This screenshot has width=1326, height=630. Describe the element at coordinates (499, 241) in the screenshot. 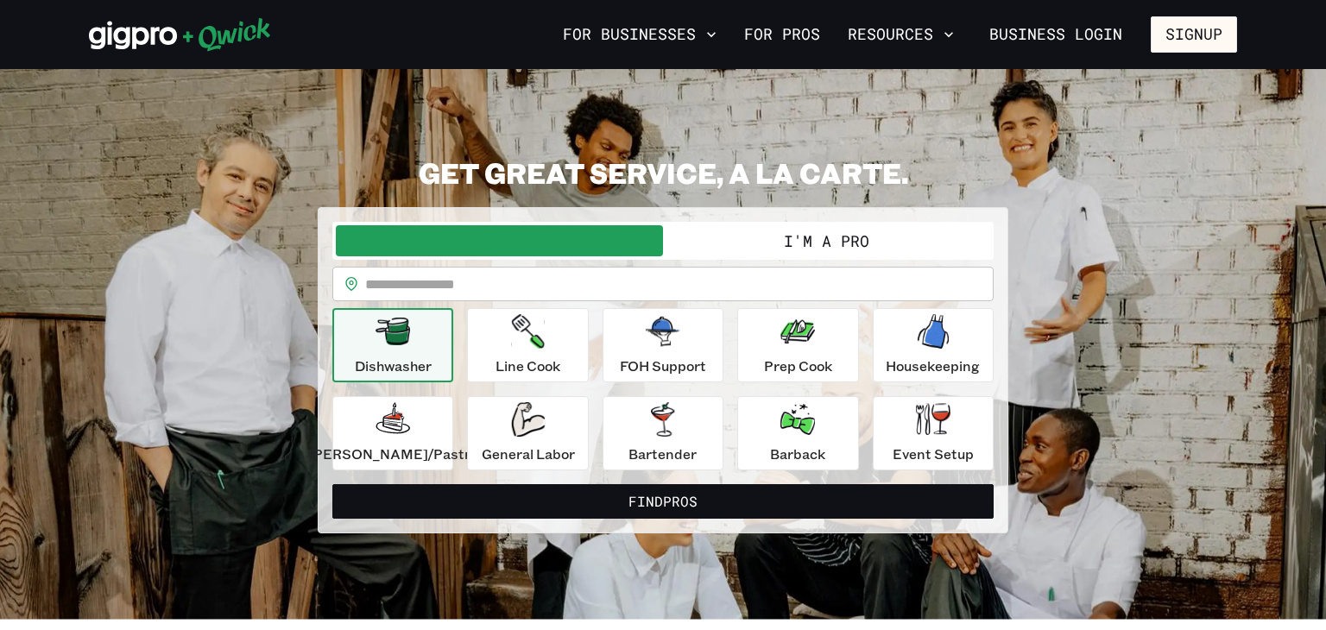

I see `button: I'm a Business` at that location.